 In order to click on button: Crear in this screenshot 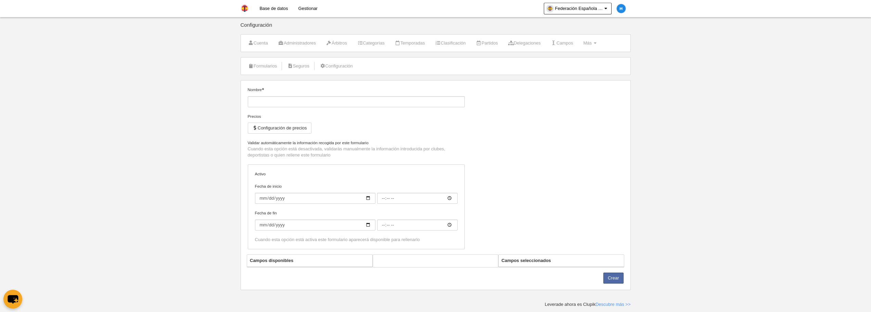, I will do `click(613, 278)`.